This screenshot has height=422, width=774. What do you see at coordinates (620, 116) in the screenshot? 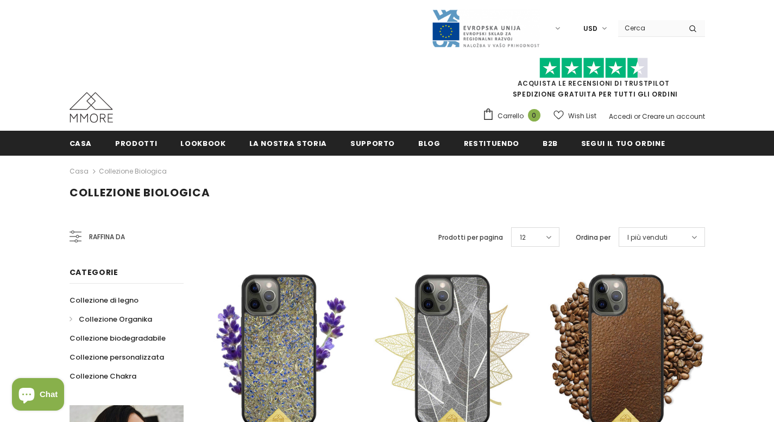
I see `a: Accedi` at bounding box center [620, 116].